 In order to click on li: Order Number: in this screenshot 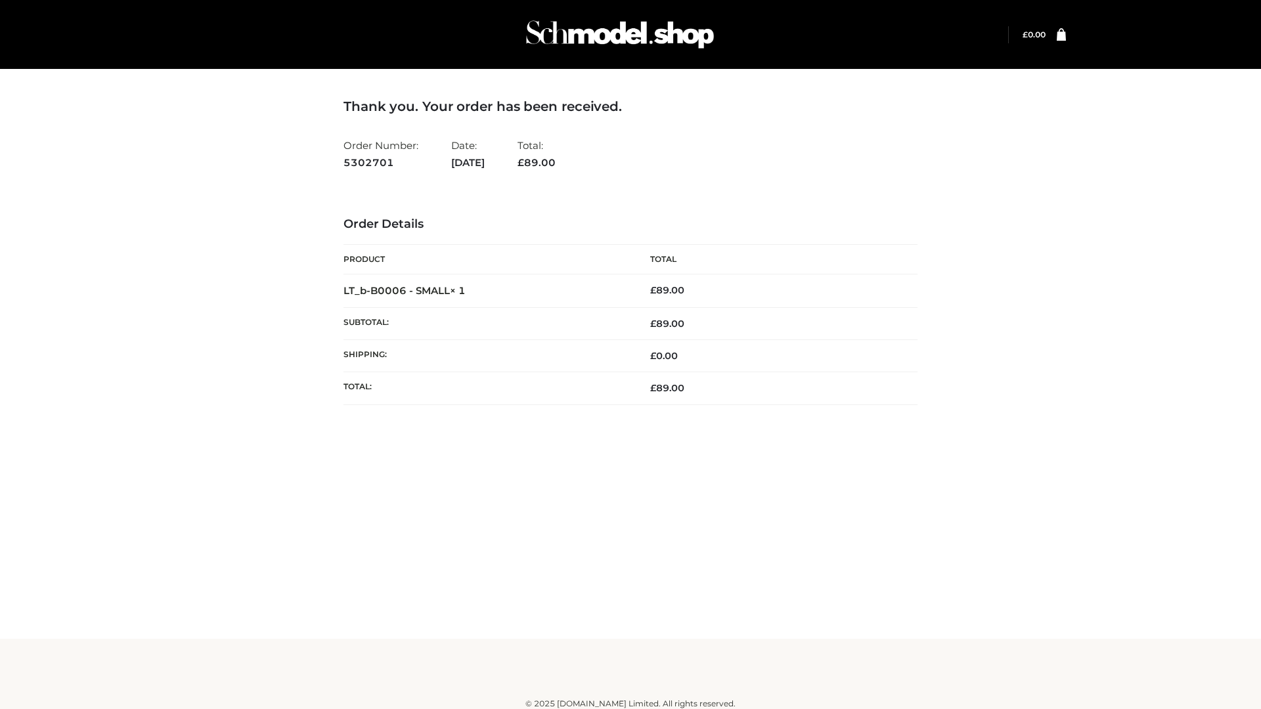, I will do `click(381, 154)`.